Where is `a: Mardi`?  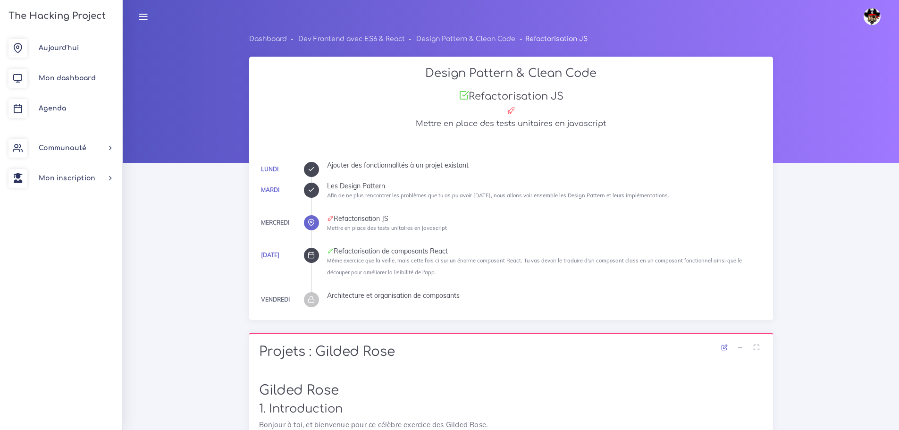 a: Mardi is located at coordinates (270, 190).